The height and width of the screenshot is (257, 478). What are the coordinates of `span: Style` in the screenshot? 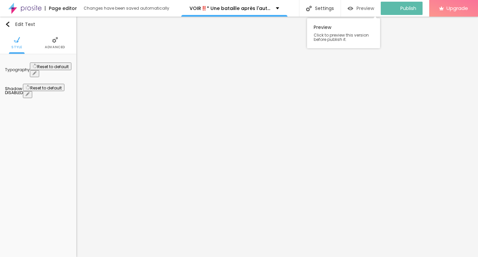 It's located at (17, 47).